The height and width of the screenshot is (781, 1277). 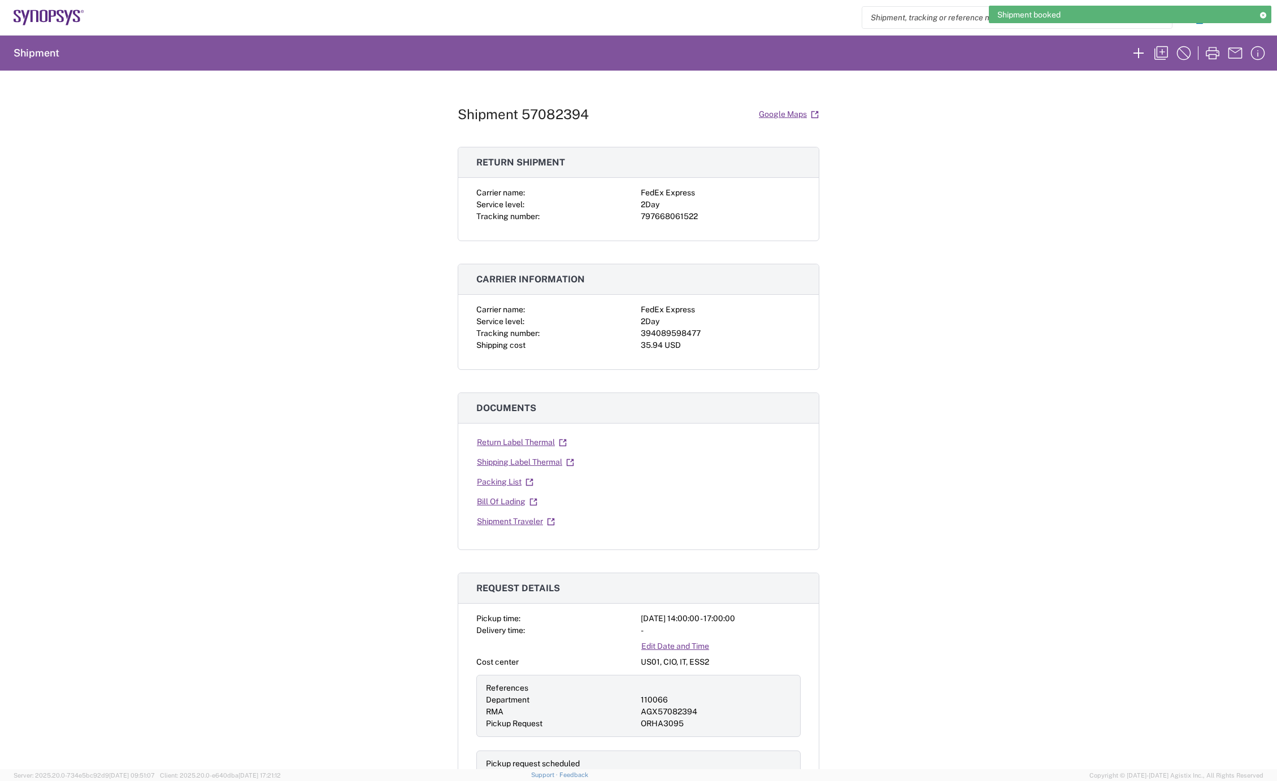 What do you see at coordinates (573, 775) in the screenshot?
I see `a: Feedback` at bounding box center [573, 775].